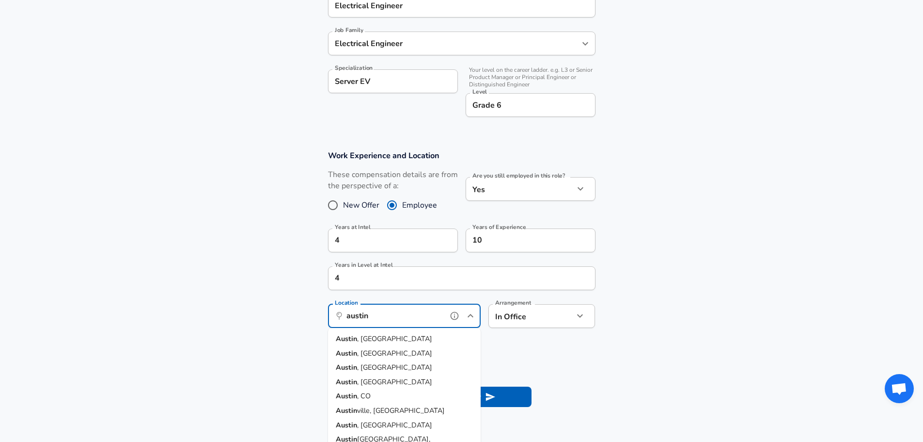  I want to click on input: Specialization, so click(393, 81).